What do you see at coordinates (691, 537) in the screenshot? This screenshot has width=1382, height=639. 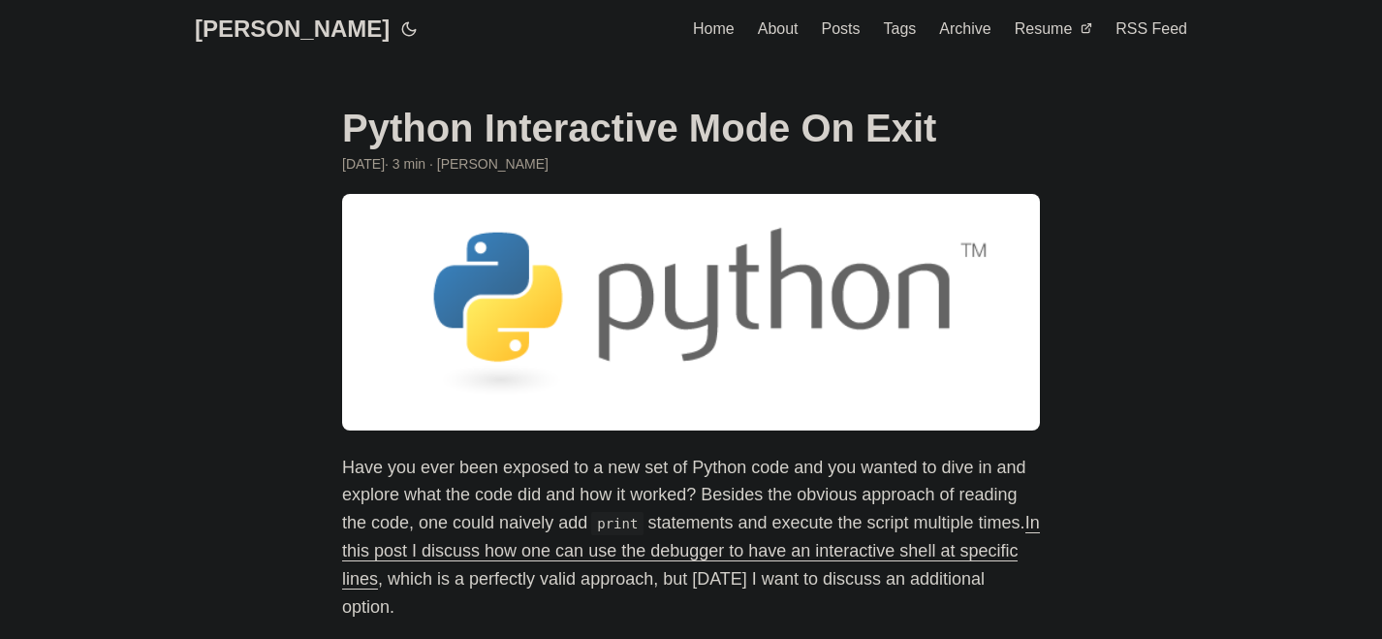 I see `p: Have you ever been exposed to a new set of Python code and you wanted to dive in and explore what...` at bounding box center [691, 537].